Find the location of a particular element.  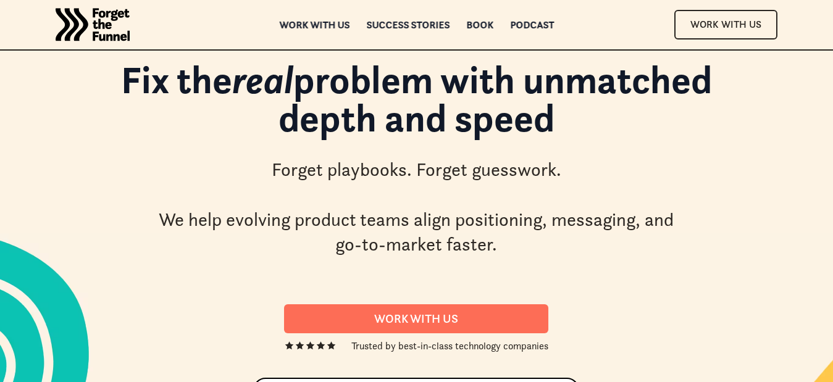

div: Podcast is located at coordinates (532, 25).